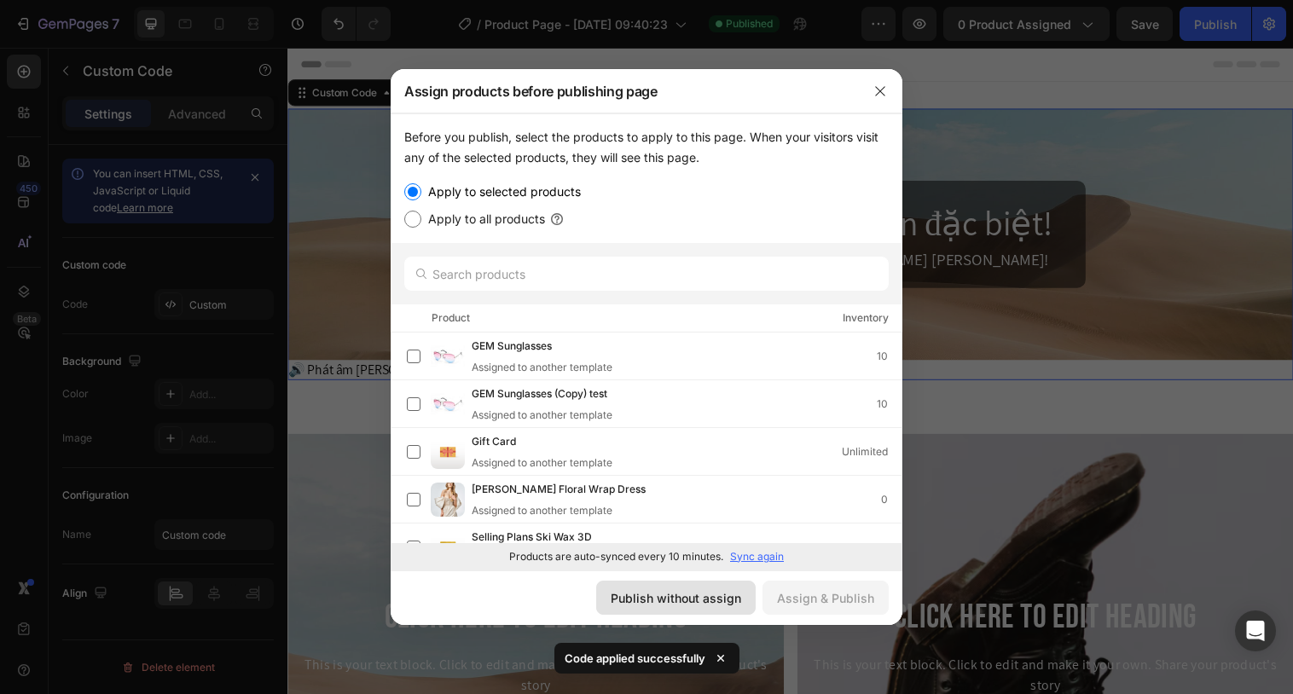  What do you see at coordinates (624, 91) in the screenshot?
I see `div: Assign products before publishing page` at bounding box center [624, 91].